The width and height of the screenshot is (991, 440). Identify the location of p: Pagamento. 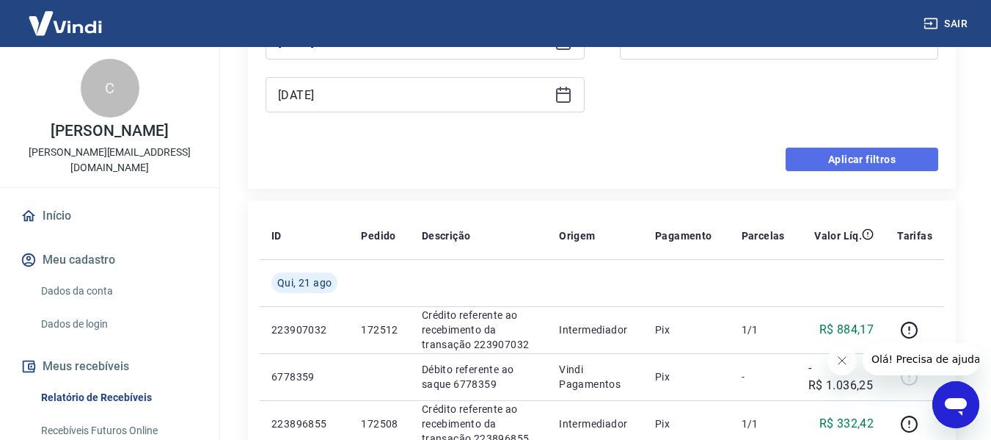
(684, 236).